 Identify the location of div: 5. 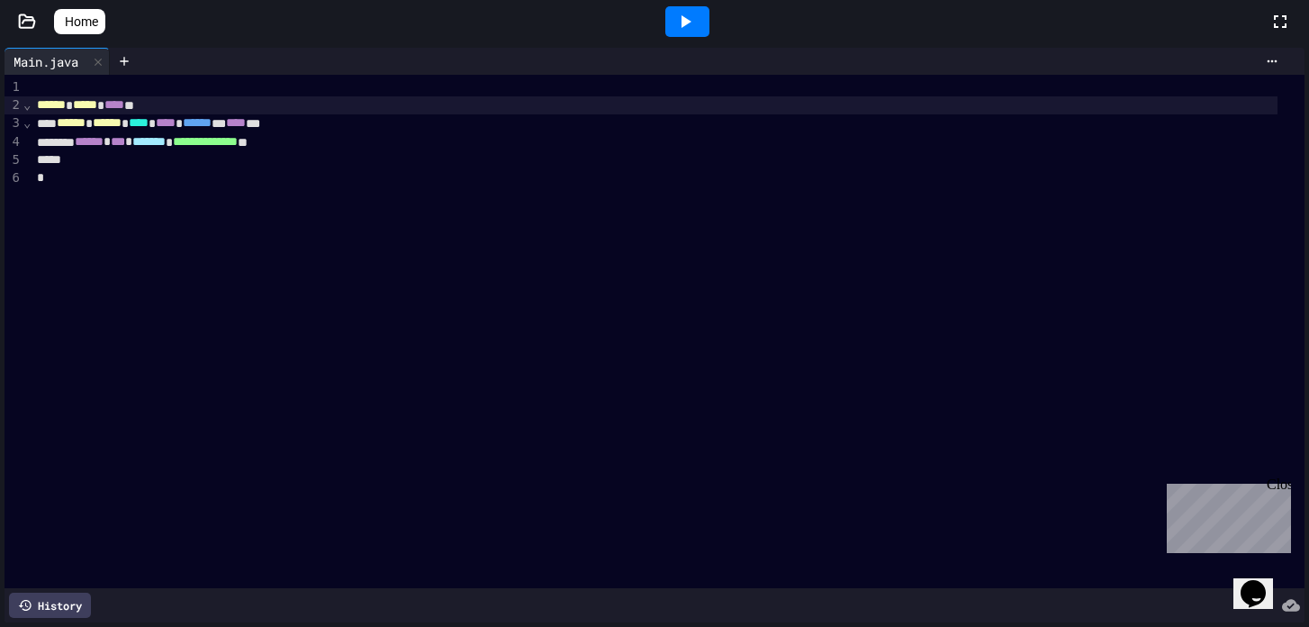
(14, 160).